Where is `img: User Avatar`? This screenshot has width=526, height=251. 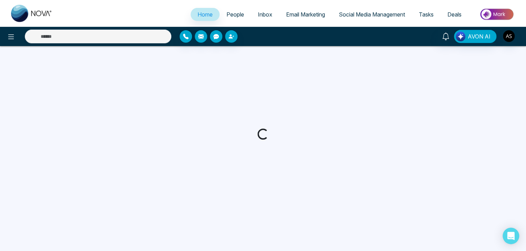
img: User Avatar is located at coordinates (508, 36).